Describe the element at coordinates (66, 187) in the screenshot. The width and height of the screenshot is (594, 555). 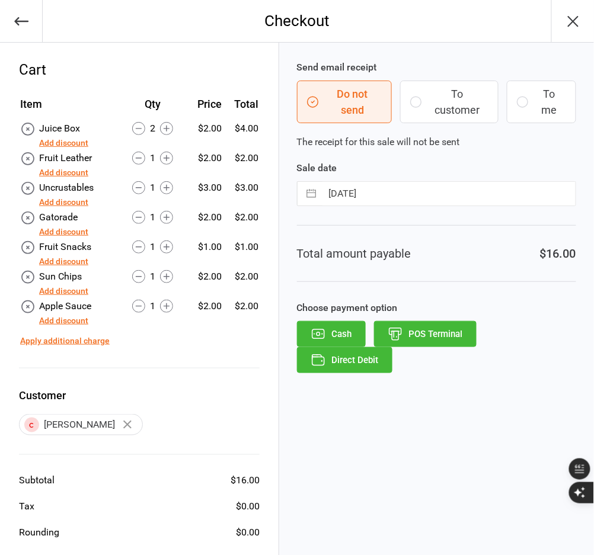
I see `span: Uncrustables` at that location.